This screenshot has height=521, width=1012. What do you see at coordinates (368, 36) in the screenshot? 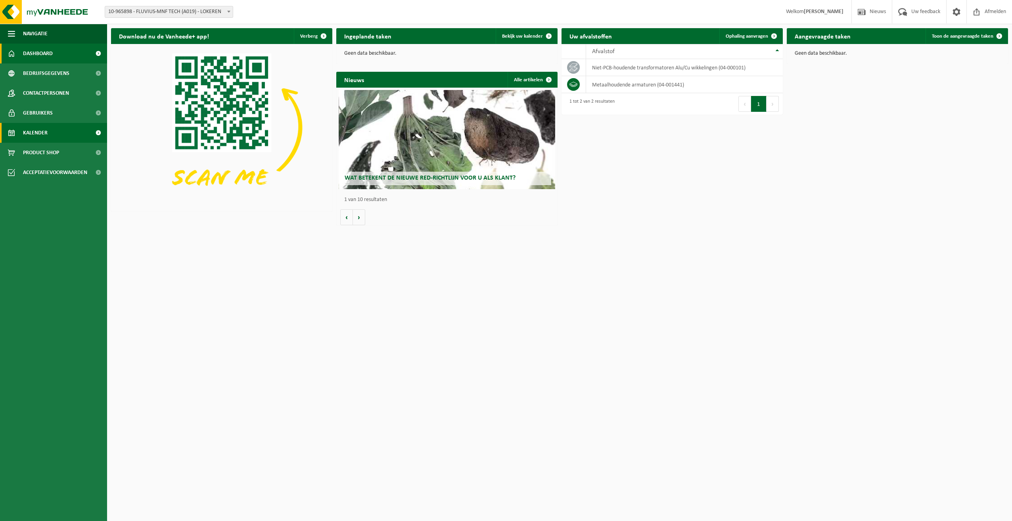
I see `h2: Ingeplande taken` at bounding box center [368, 36].